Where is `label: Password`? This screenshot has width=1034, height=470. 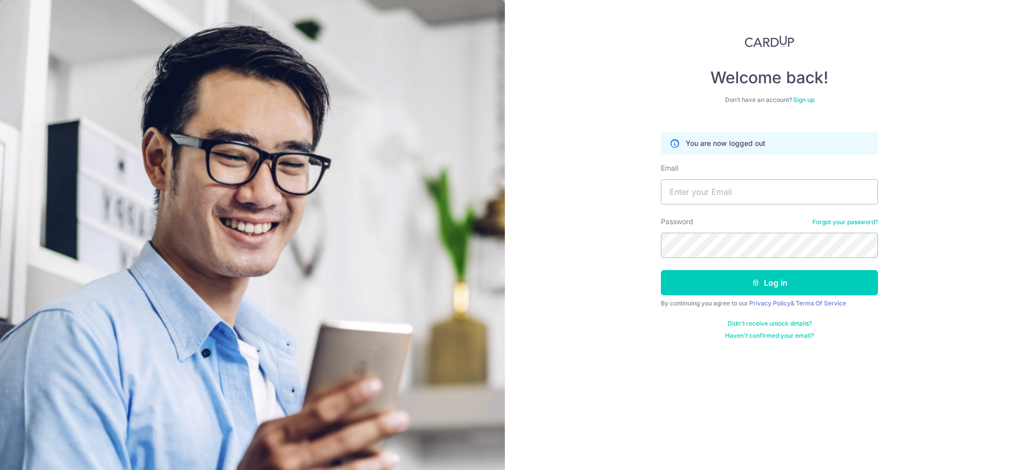
label: Password is located at coordinates (677, 222).